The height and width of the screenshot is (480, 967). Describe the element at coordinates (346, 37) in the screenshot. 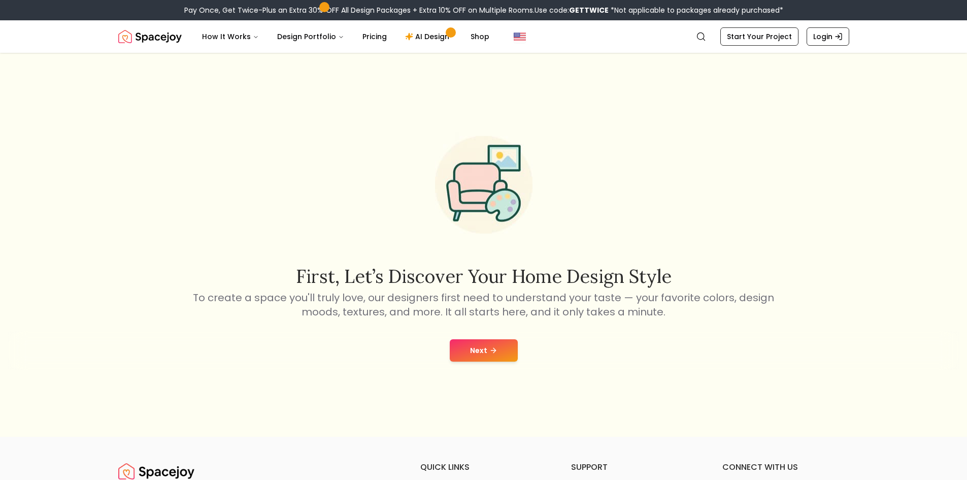

I see `nav: Main` at that location.